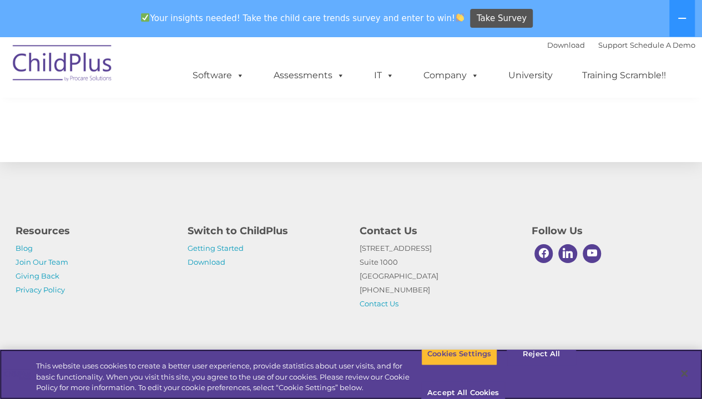 The height and width of the screenshot is (399, 702). I want to click on a: Take Survey, so click(501, 18).